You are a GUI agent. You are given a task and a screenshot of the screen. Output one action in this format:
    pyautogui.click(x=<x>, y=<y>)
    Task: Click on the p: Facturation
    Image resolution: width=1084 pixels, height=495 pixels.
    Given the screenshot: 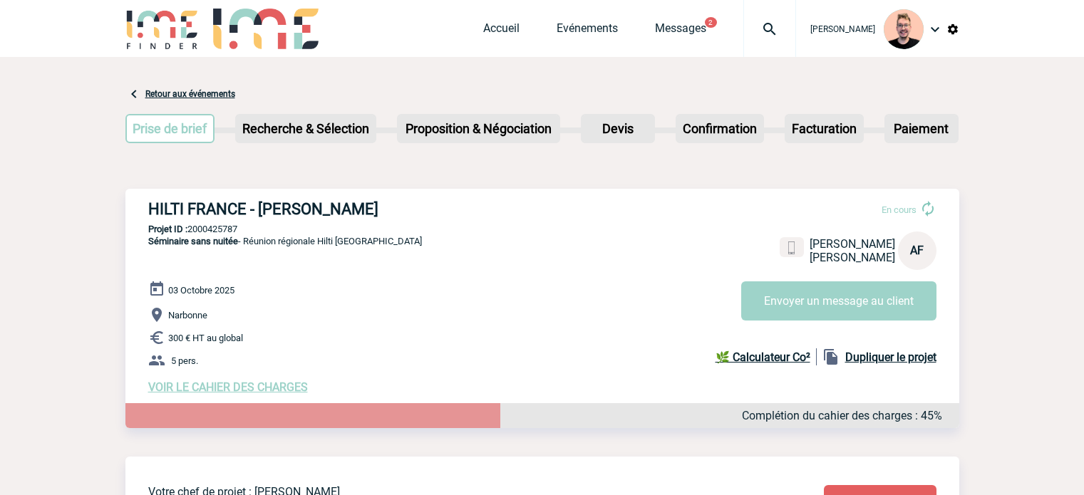 What is the action you would take?
    pyautogui.click(x=824, y=128)
    